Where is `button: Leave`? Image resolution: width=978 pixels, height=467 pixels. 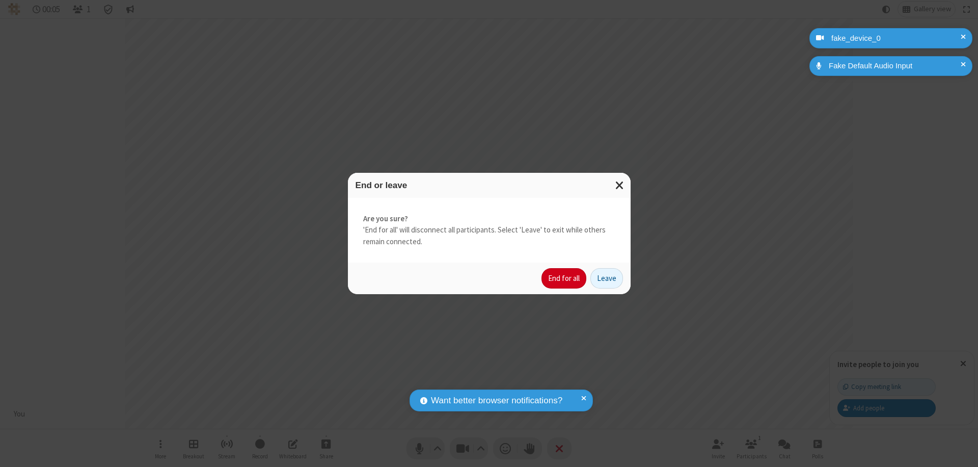 button: Leave is located at coordinates (607, 278).